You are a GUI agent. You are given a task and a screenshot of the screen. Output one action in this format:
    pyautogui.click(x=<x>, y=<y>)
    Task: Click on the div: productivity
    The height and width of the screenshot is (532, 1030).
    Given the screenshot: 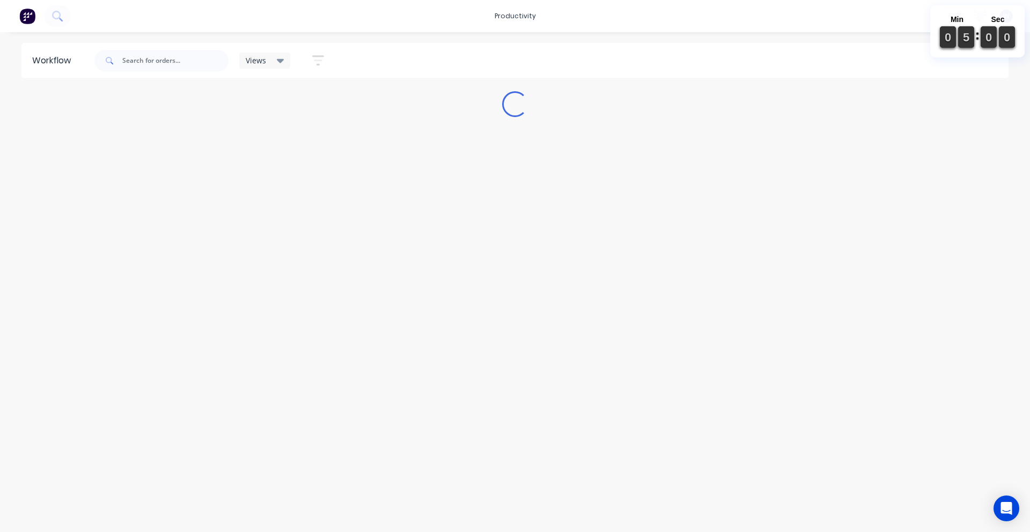 What is the action you would take?
    pyautogui.click(x=515, y=16)
    